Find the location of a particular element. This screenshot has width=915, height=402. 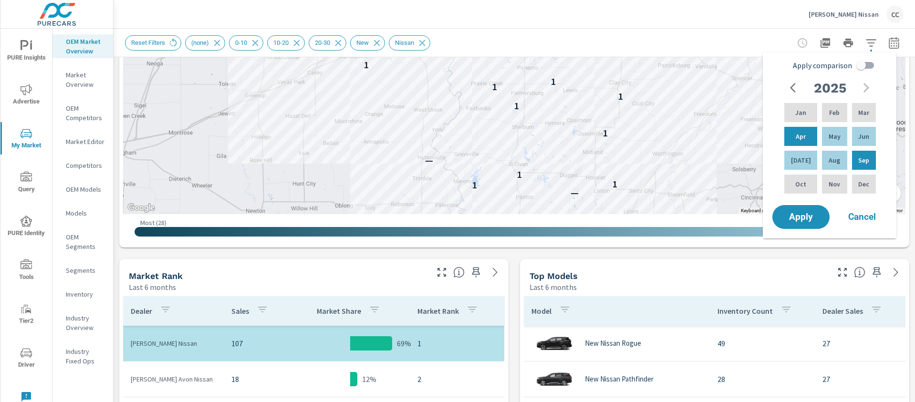

p: Dec is located at coordinates (863, 184).